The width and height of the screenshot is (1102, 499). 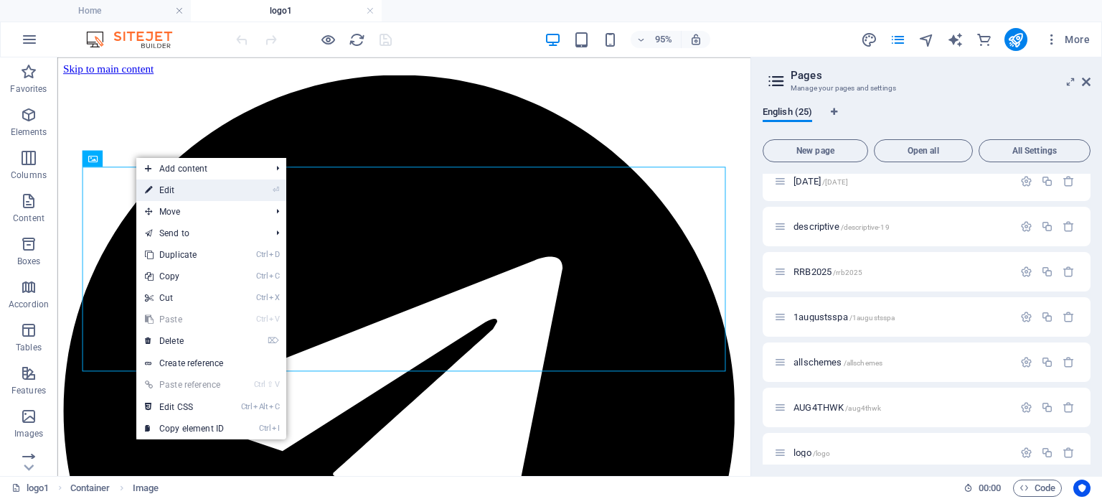 I want to click on a: Ctrl⇧VPaste reference, so click(x=184, y=385).